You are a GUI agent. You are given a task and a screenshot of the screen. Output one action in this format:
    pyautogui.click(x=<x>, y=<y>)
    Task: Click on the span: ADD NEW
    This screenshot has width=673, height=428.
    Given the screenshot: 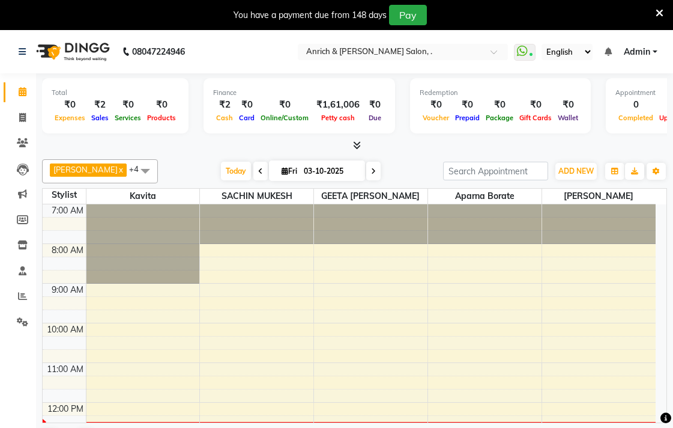 What is the action you would take?
    pyautogui.click(x=576, y=171)
    